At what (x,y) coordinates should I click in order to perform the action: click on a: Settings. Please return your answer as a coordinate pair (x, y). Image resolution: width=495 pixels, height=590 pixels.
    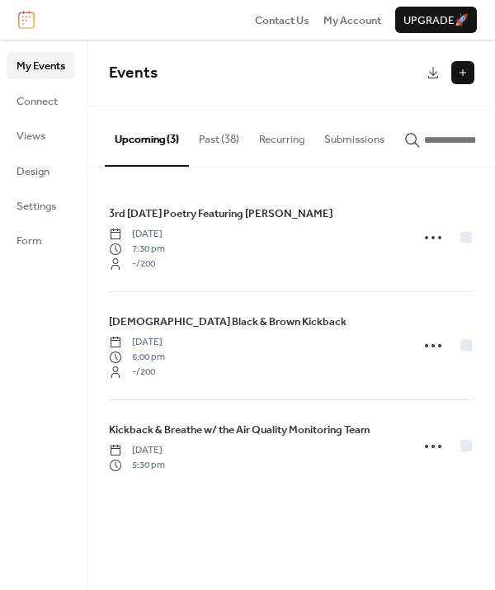
    Looking at the image, I should click on (40, 206).